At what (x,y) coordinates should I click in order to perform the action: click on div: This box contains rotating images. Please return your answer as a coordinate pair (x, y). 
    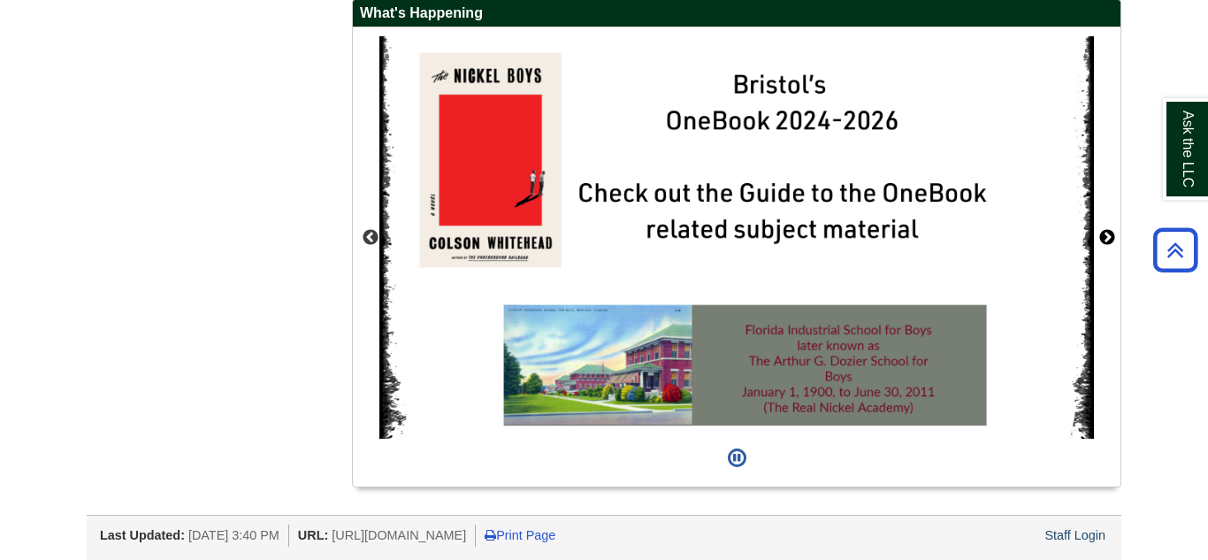
    Looking at the image, I should click on (737, 237).